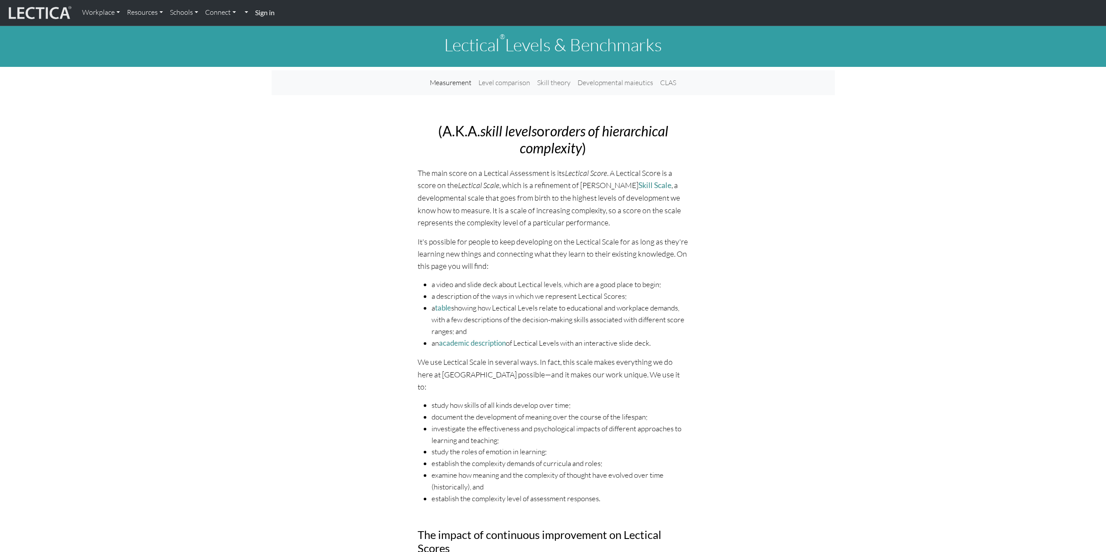  Describe the element at coordinates (553, 83) in the screenshot. I see `a: Skill theory` at that location.